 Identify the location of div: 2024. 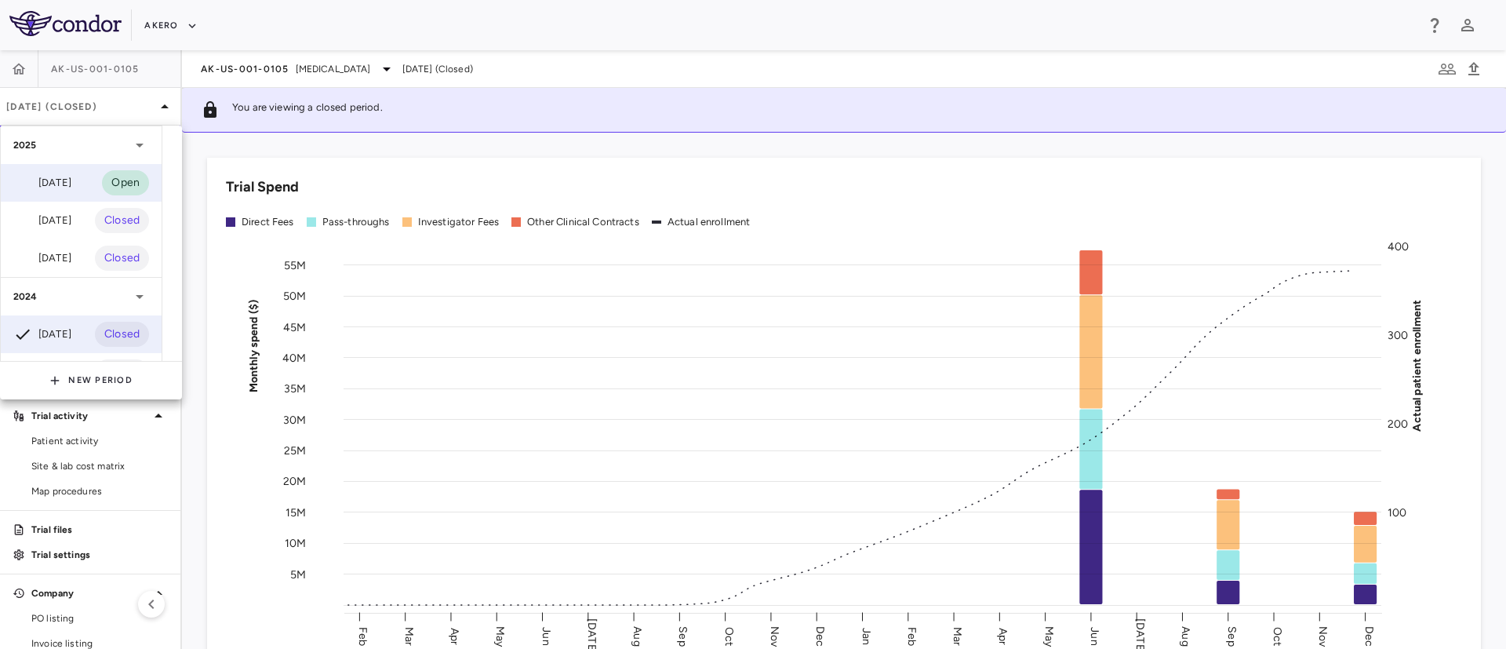
(81, 296).